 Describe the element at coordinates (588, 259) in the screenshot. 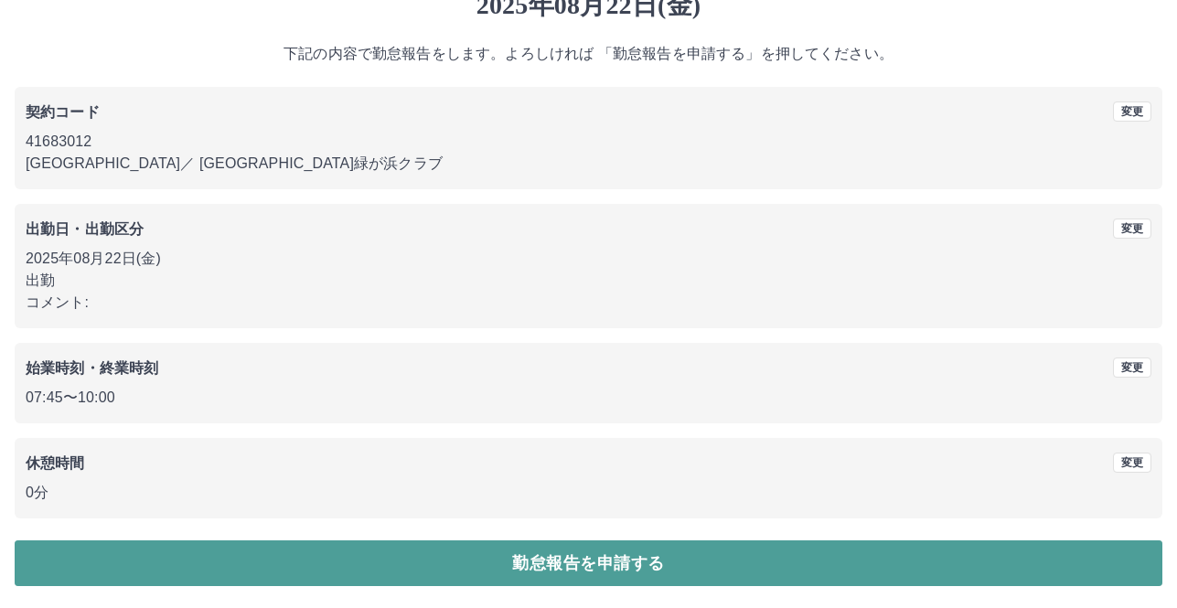

I see `p: 2025年08月22日(金)` at that location.